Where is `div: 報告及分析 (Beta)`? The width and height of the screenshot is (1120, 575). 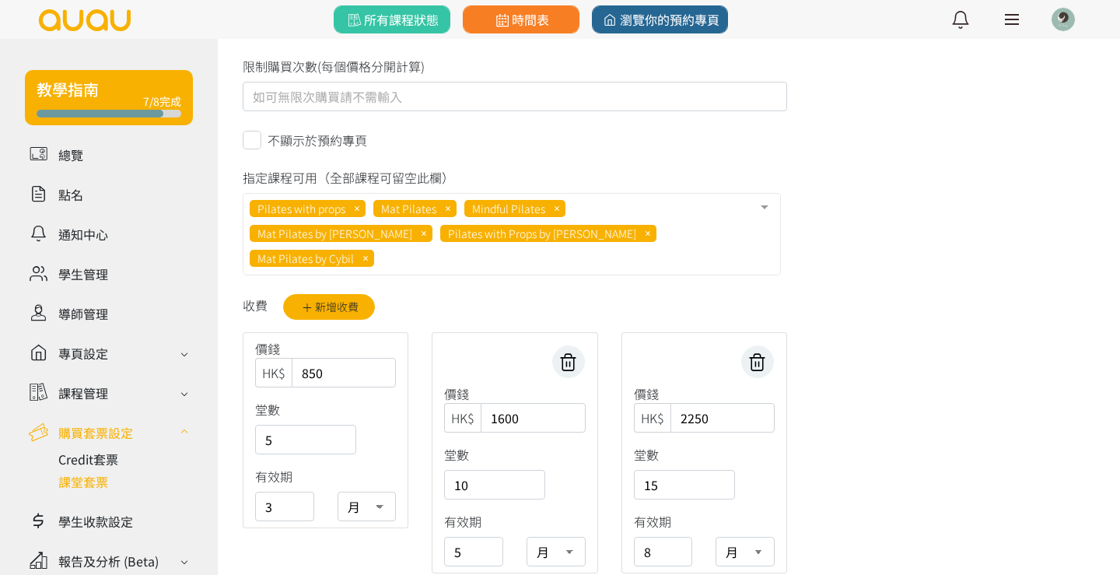
div: 報告及分析 (Beta) is located at coordinates (108, 561).